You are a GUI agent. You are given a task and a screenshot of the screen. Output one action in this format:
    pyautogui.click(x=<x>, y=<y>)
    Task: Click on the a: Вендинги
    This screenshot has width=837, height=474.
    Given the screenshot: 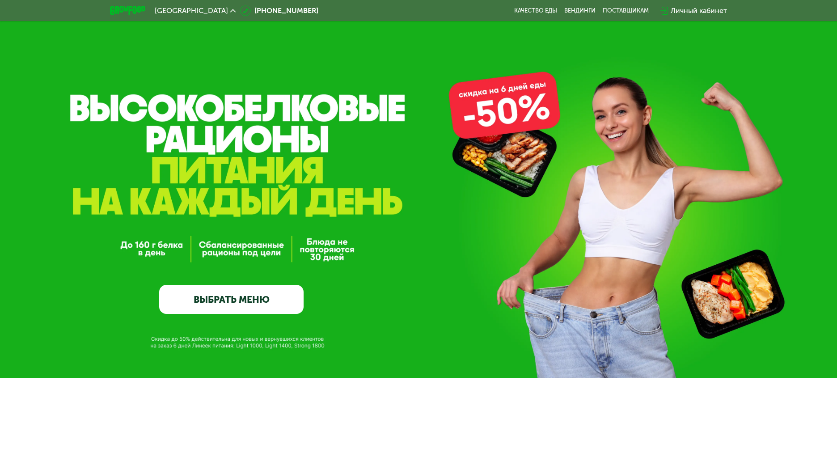 What is the action you would take?
    pyautogui.click(x=580, y=11)
    